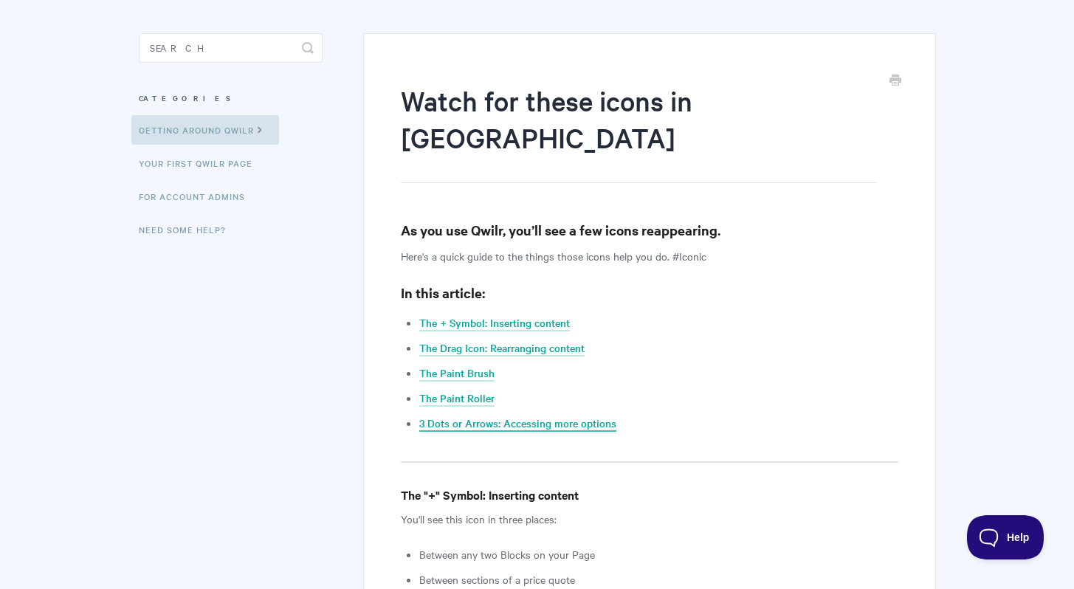 This screenshot has height=589, width=1074. Describe the element at coordinates (659, 580) in the screenshot. I see `li: Between sections of a price quote` at that location.